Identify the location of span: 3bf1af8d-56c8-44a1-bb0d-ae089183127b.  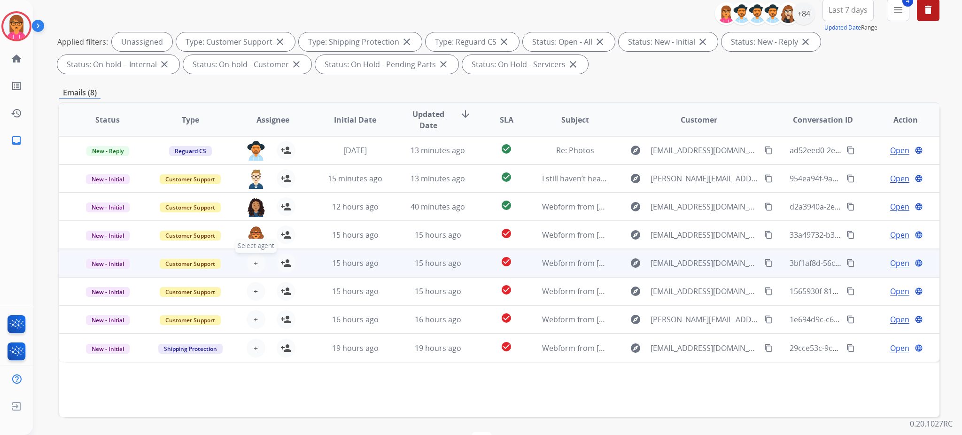
(861, 263).